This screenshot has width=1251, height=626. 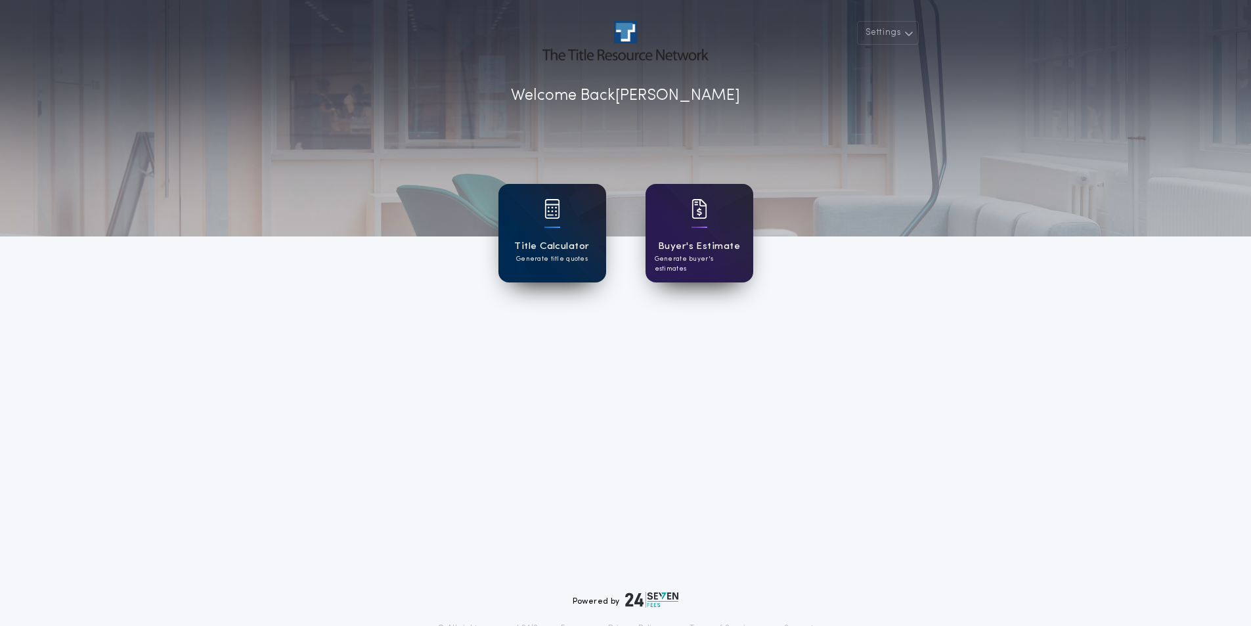 What do you see at coordinates (699, 264) in the screenshot?
I see `p: Generate buyer's estimates` at bounding box center [699, 264].